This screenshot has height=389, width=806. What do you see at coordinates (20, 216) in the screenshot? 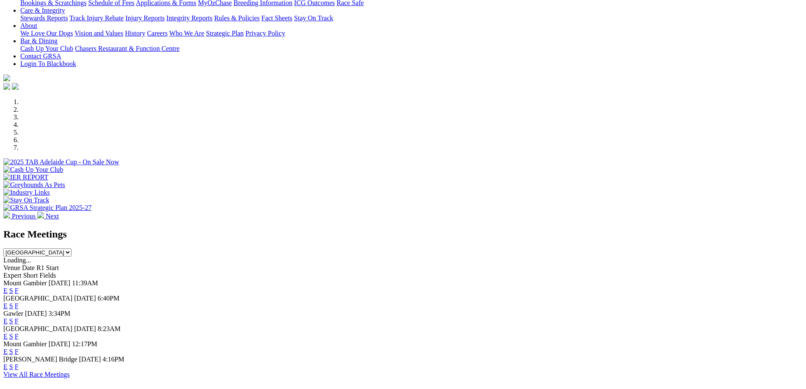
I see `a: Previous` at bounding box center [20, 216].